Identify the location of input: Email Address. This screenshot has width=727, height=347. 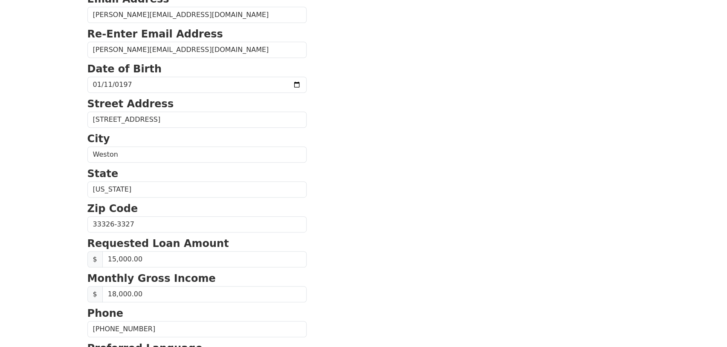
(197, 15).